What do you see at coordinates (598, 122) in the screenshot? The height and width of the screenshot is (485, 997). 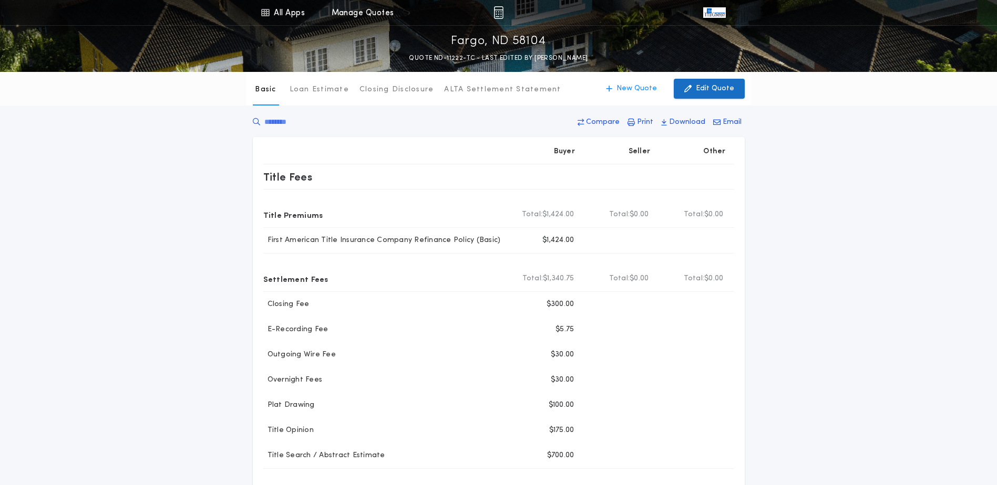 I see `button: Compare` at bounding box center [598, 122].